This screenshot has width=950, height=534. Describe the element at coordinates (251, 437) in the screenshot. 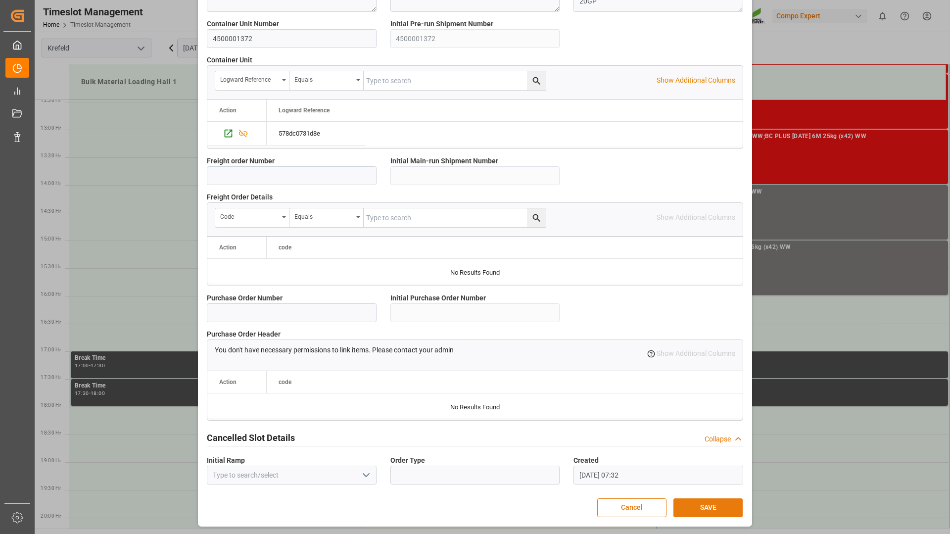

I see `h2: Cancelled Slot Details` at that location.